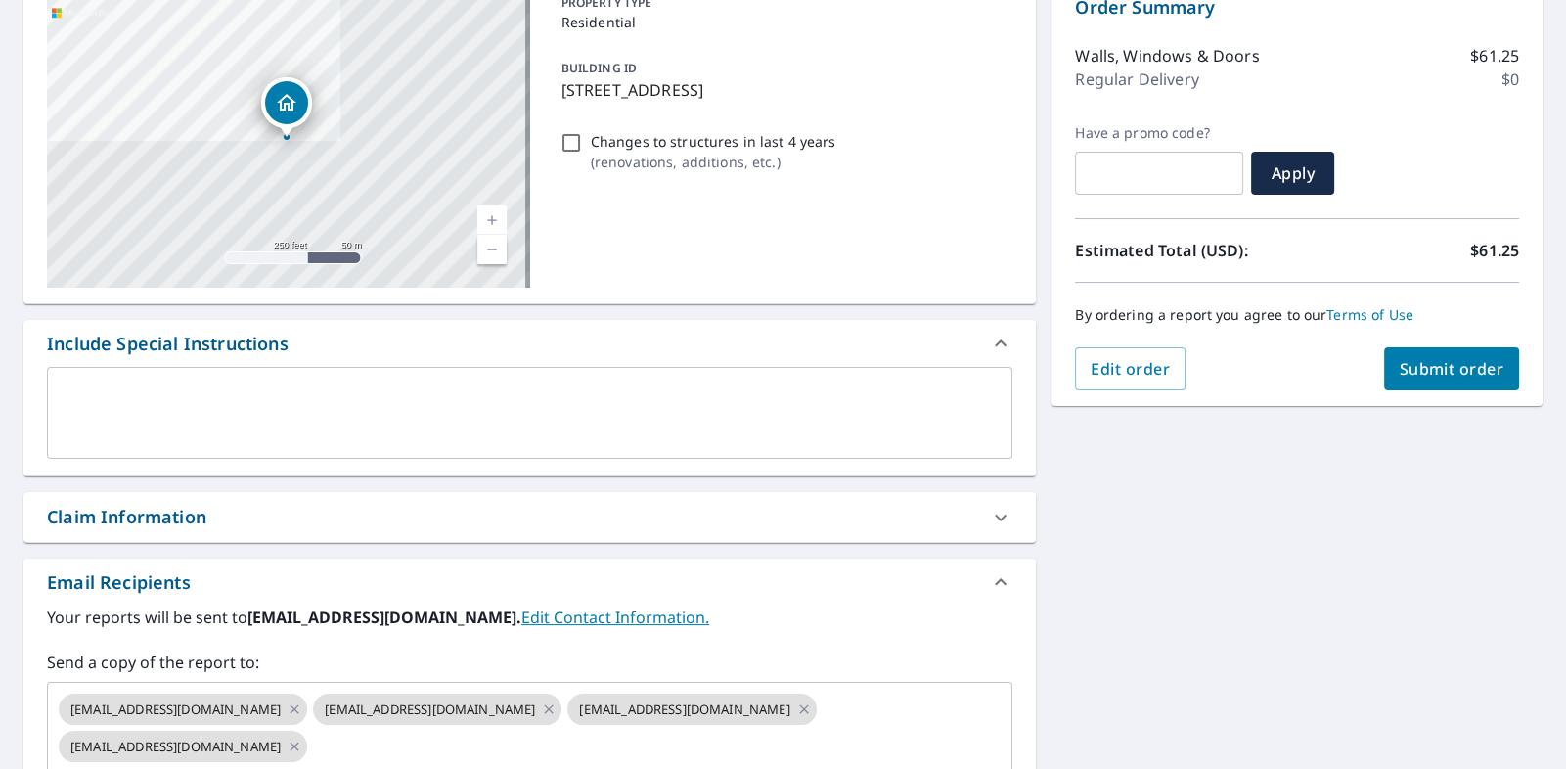 The width and height of the screenshot is (1566, 769). I want to click on a: Terms of Use, so click(1369, 314).